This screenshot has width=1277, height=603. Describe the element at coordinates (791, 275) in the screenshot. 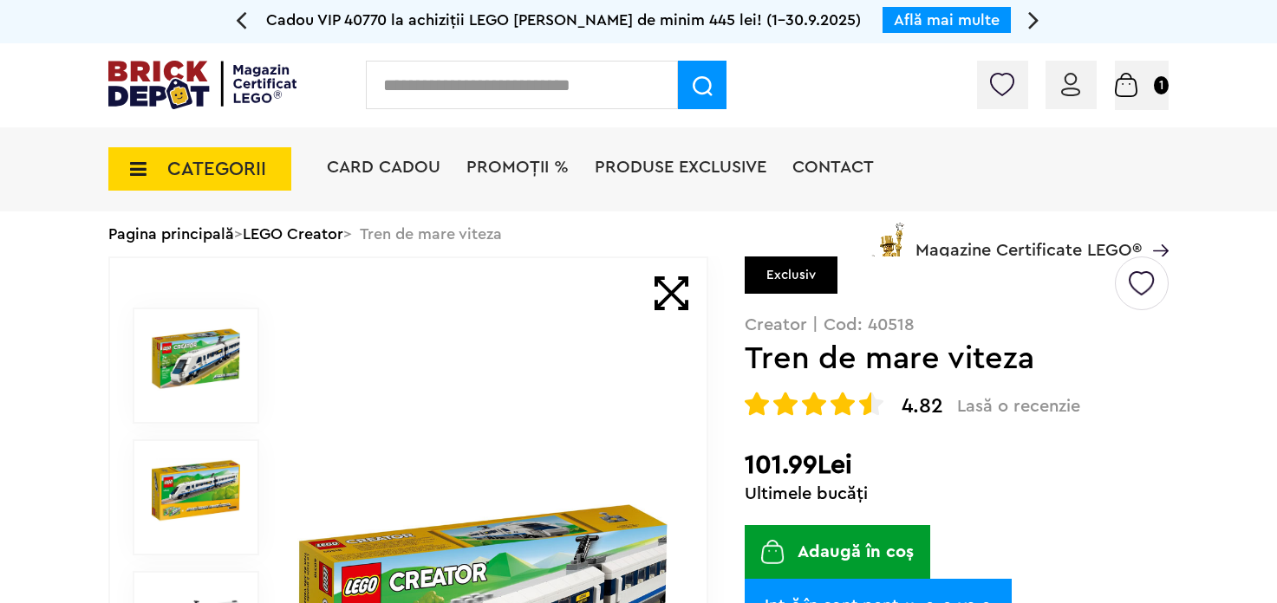

I see `div: Exclusiv` at that location.